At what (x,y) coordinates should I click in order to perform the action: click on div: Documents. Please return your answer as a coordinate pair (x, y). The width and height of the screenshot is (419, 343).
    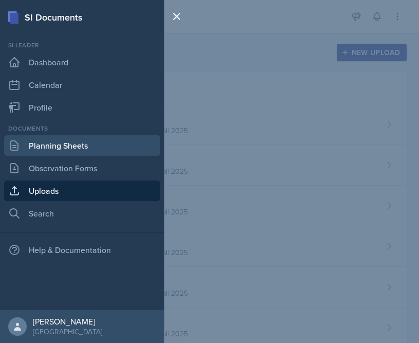
    Looking at the image, I should click on (82, 128).